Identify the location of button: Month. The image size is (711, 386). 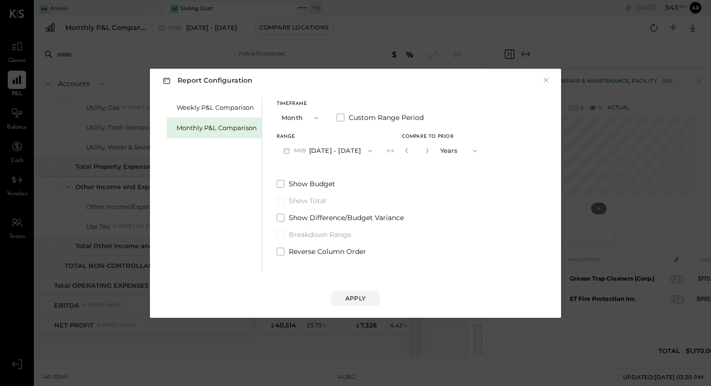
(301, 117).